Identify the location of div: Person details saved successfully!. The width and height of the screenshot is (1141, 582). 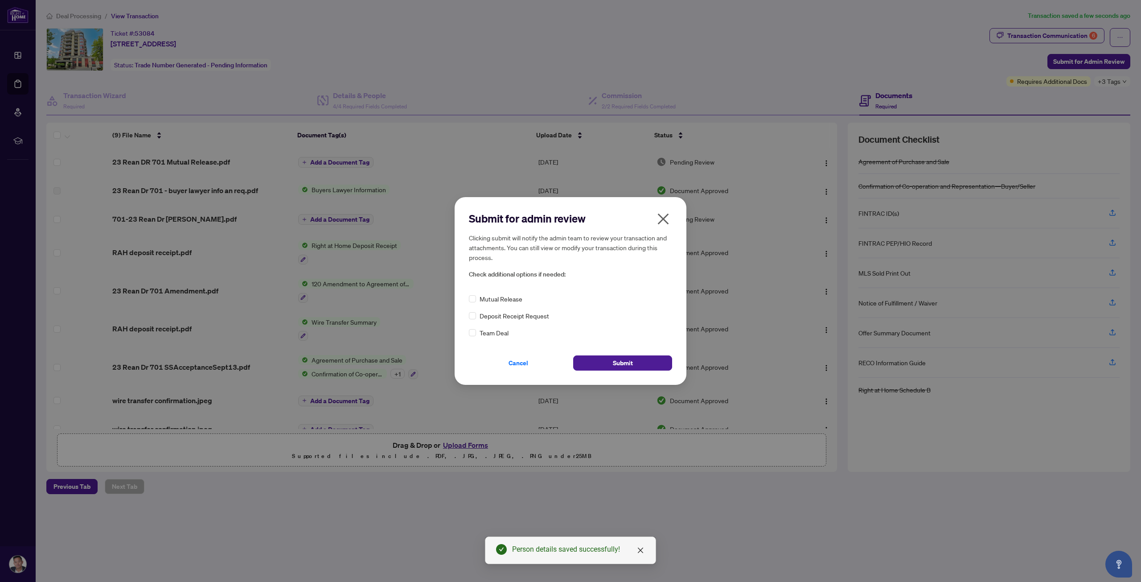
(579, 549).